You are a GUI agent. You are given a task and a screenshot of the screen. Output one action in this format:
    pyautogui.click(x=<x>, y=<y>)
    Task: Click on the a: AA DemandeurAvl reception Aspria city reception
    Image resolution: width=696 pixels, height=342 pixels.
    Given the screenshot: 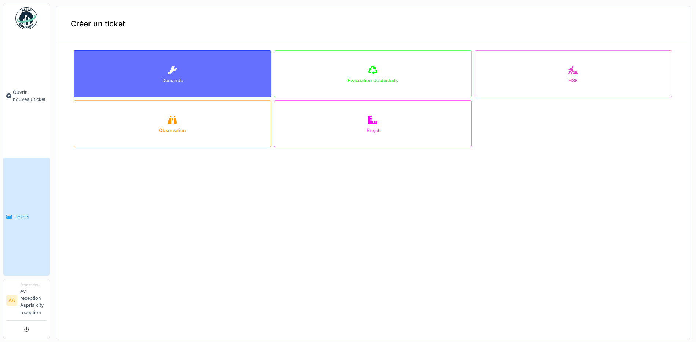 What is the action you would take?
    pyautogui.click(x=26, y=301)
    